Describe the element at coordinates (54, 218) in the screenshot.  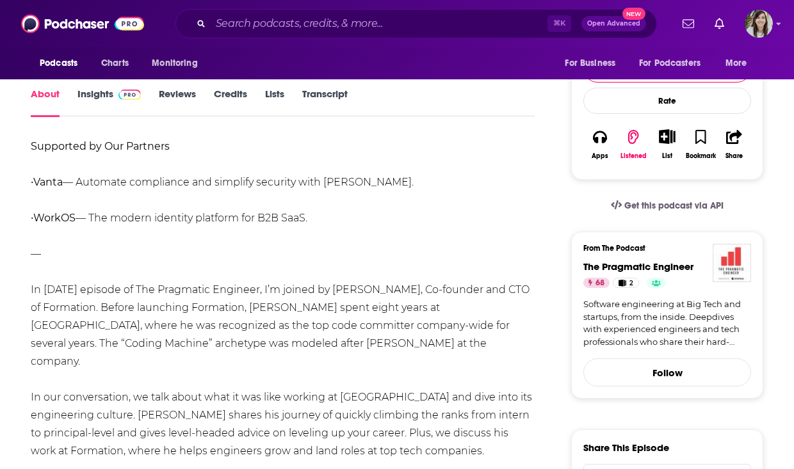
I see `a: WorkOS` at that location.